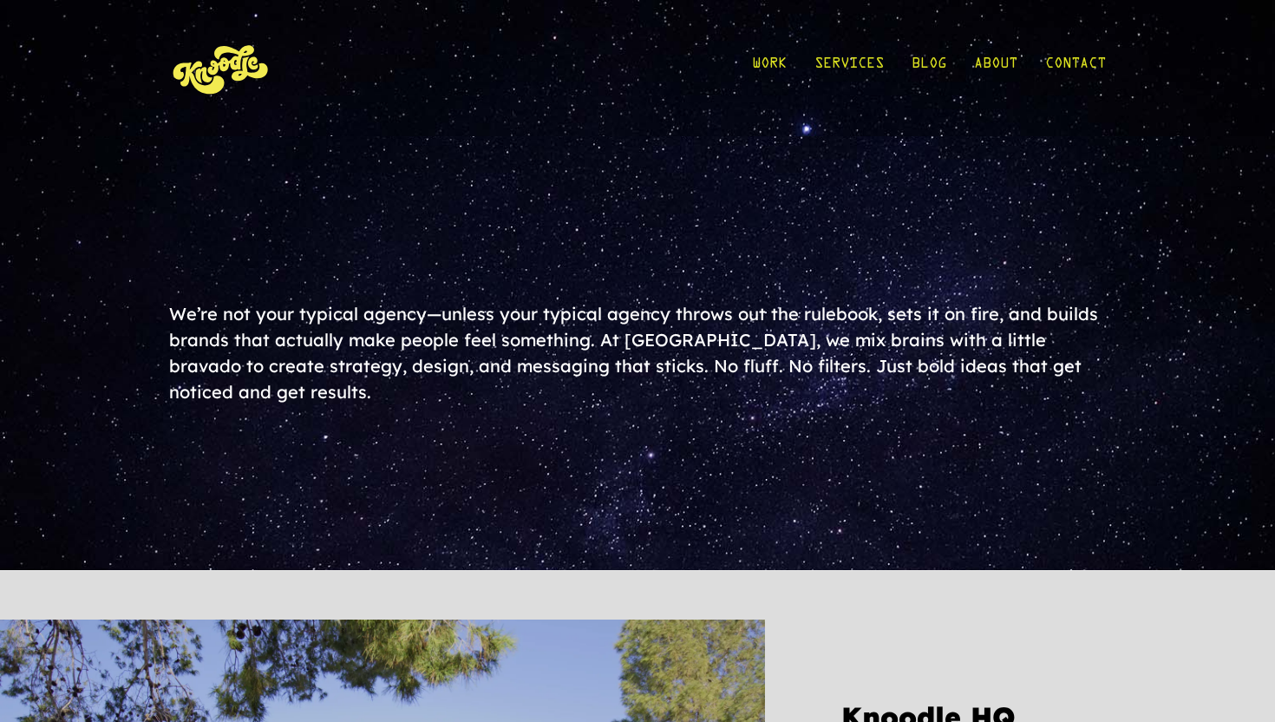 Image resolution: width=1275 pixels, height=722 pixels. What do you see at coordinates (1076, 68) in the screenshot?
I see `a: Contact` at bounding box center [1076, 68].